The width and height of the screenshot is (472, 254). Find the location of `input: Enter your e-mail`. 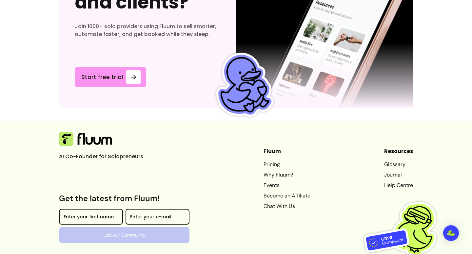

input: Enter your e-mail is located at coordinates (157, 218).